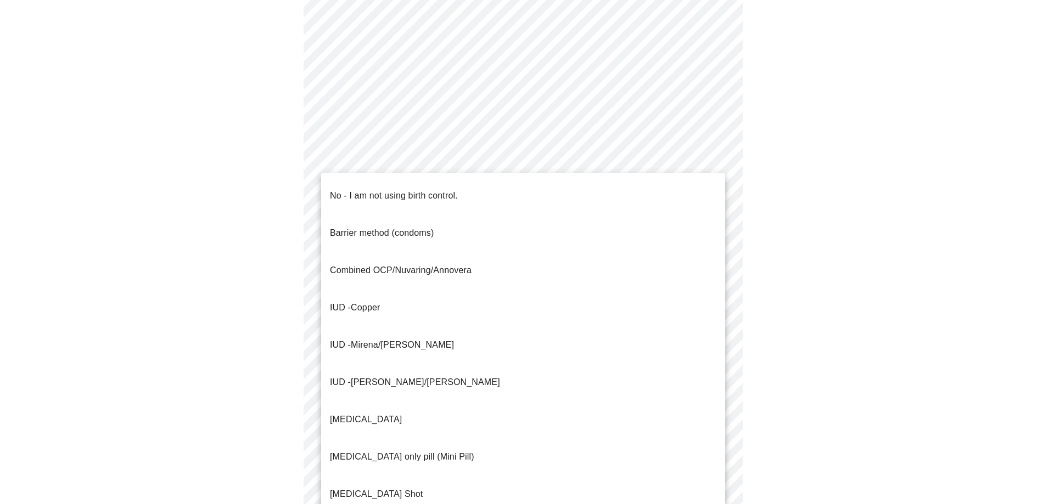 The width and height of the screenshot is (1054, 504). What do you see at coordinates (392, 345) in the screenshot?
I see `p: IUD -` at bounding box center [392, 345].